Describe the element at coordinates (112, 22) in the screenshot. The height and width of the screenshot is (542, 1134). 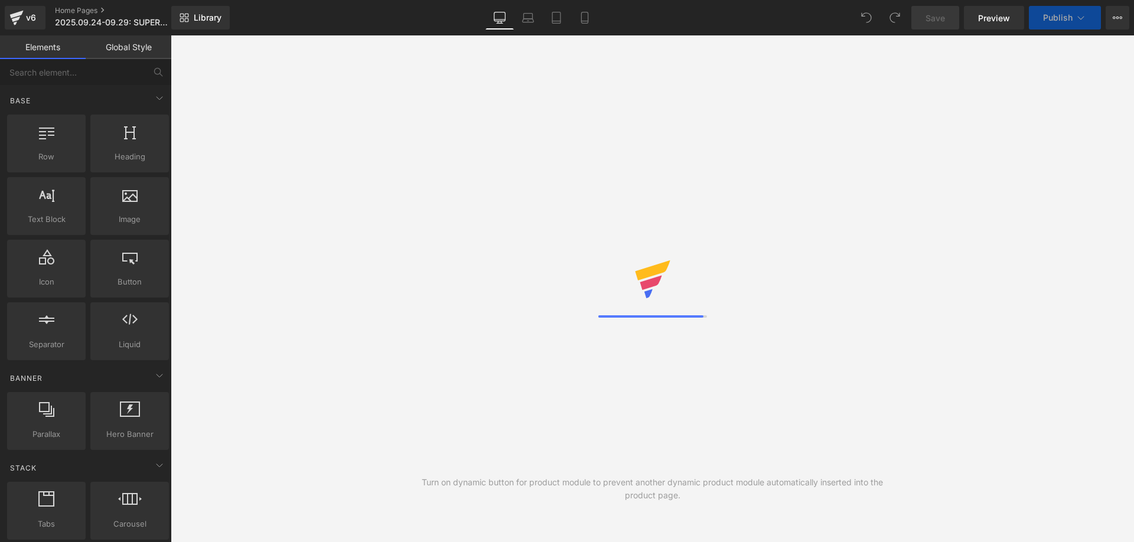
I see `span: 2025.09.24-09.29: SUPER SAVINGS GREAT OFFER` at that location.